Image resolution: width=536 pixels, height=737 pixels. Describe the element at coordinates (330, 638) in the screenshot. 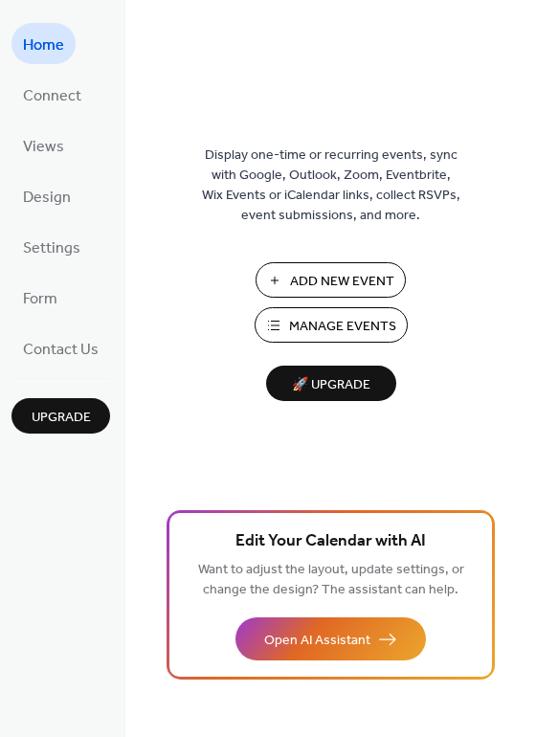

I see `button: Open AI Assistant` at that location.